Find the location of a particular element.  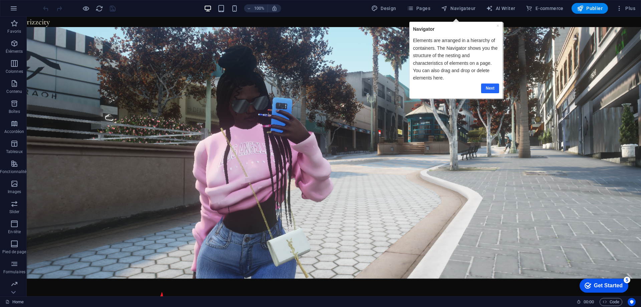

span: Code is located at coordinates (611, 302).